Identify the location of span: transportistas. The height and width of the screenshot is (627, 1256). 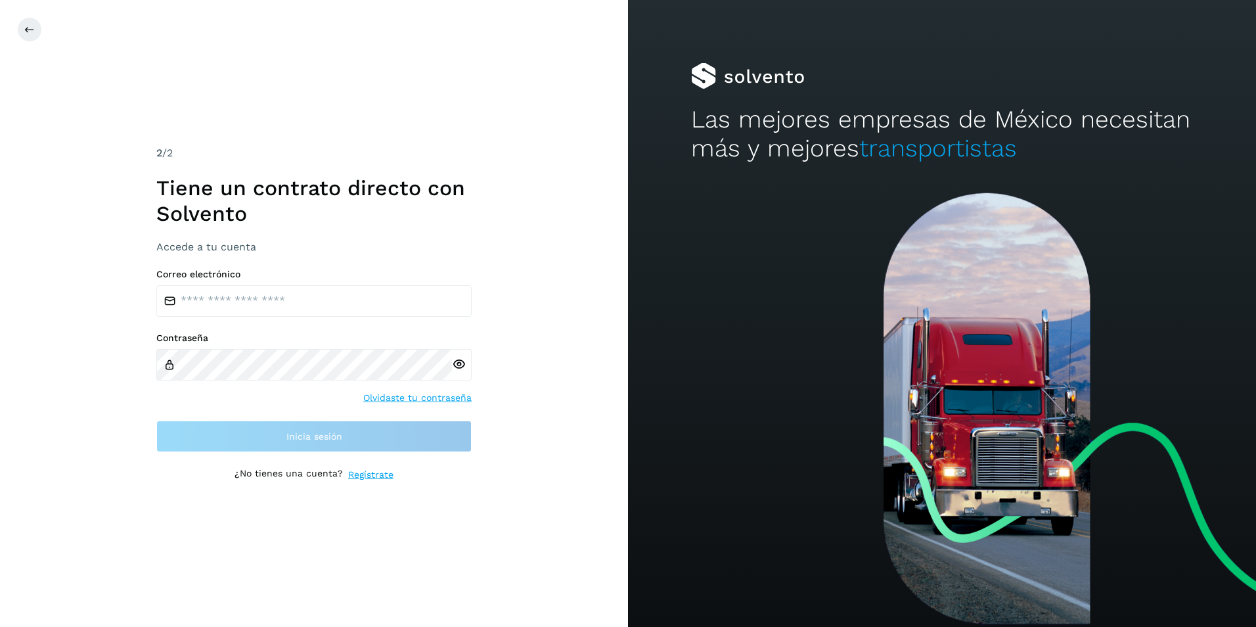
(938, 148).